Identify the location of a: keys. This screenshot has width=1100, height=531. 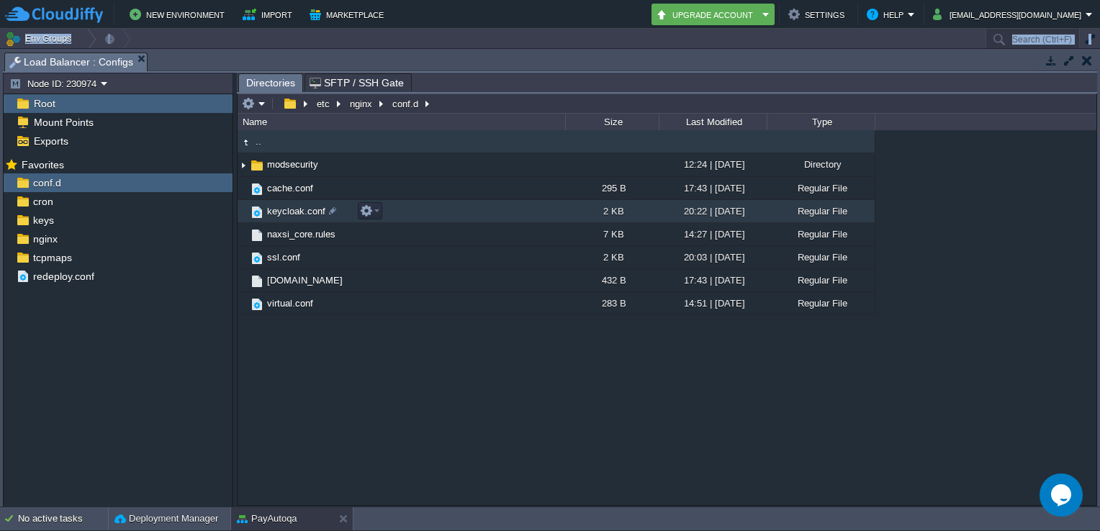
(43, 220).